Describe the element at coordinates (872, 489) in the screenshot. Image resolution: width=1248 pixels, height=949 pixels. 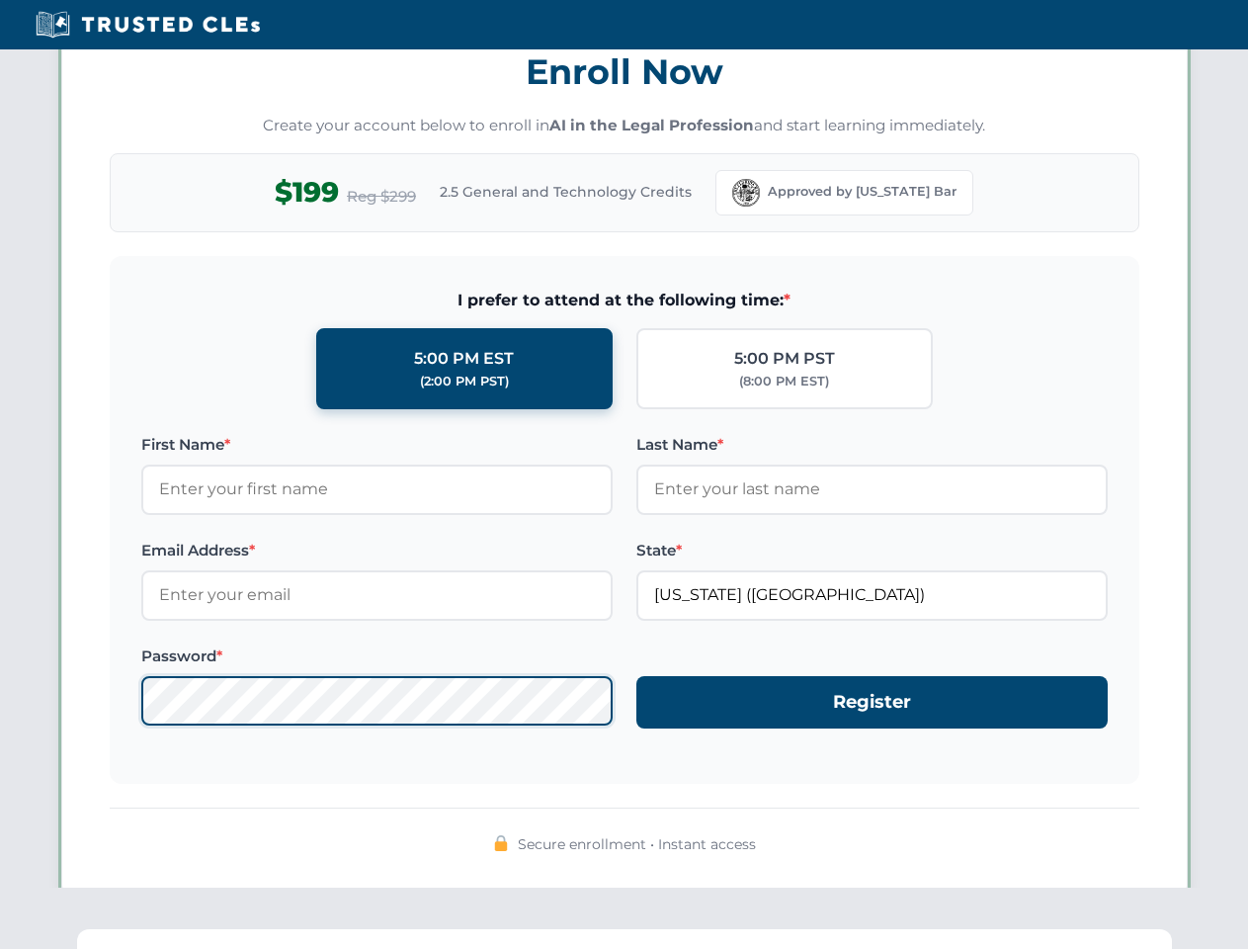
I see `input: Enter your last name` at that location.